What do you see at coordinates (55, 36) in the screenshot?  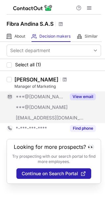 I see `span: Decision makers` at bounding box center [55, 36].